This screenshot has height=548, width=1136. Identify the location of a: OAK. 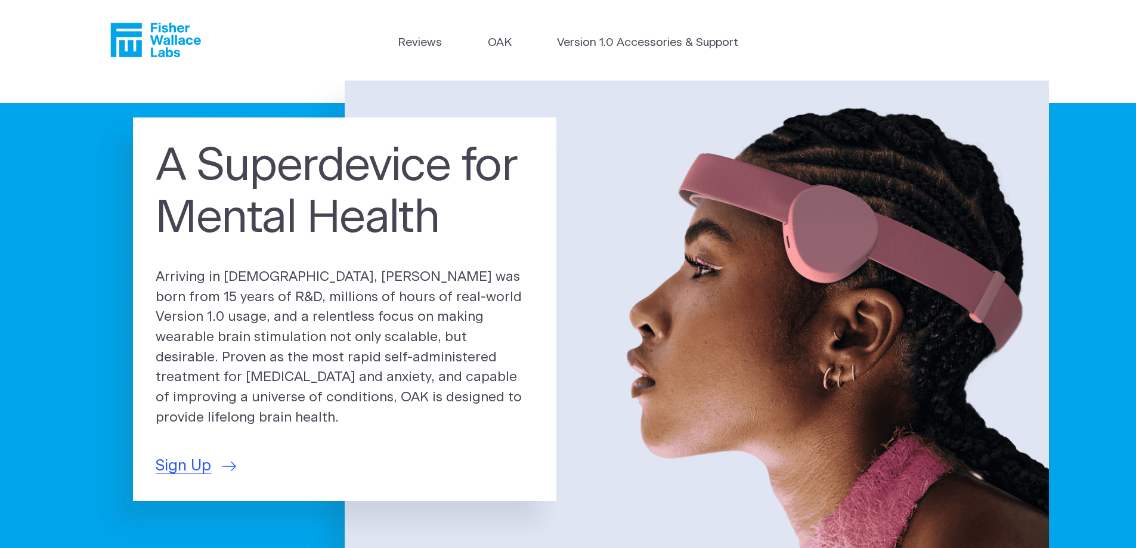
(500, 43).